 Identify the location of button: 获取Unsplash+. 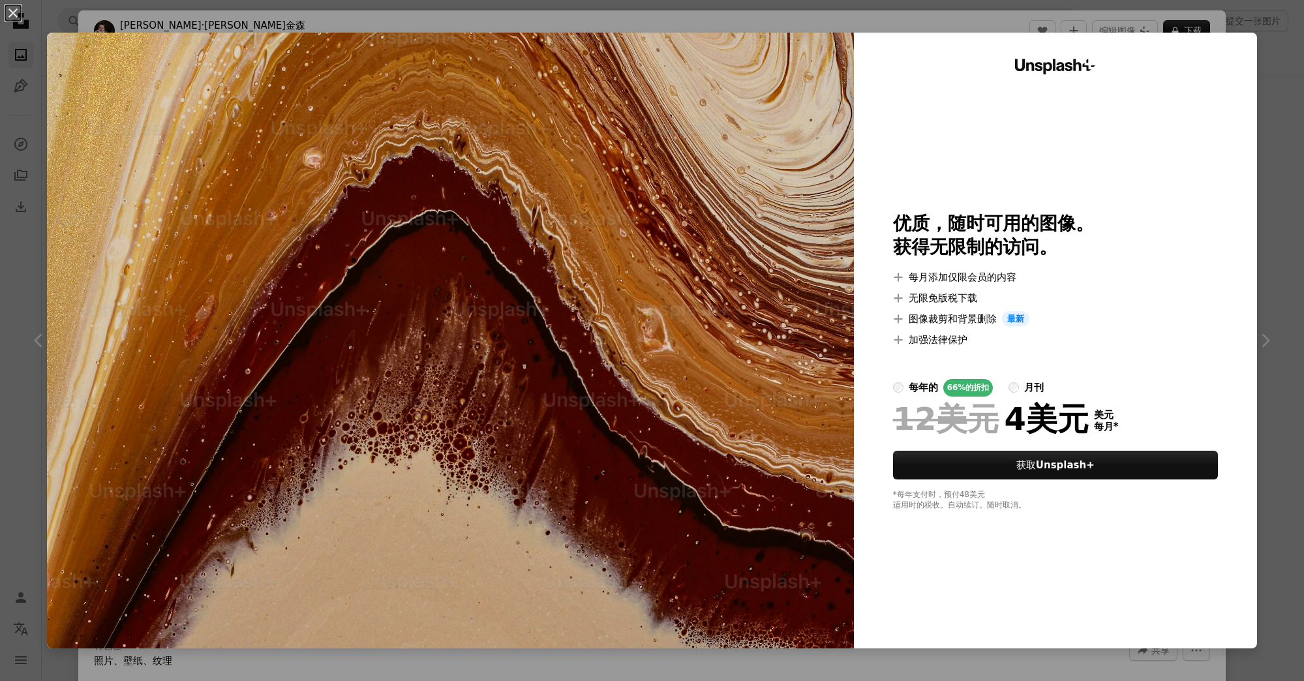
(1056, 465).